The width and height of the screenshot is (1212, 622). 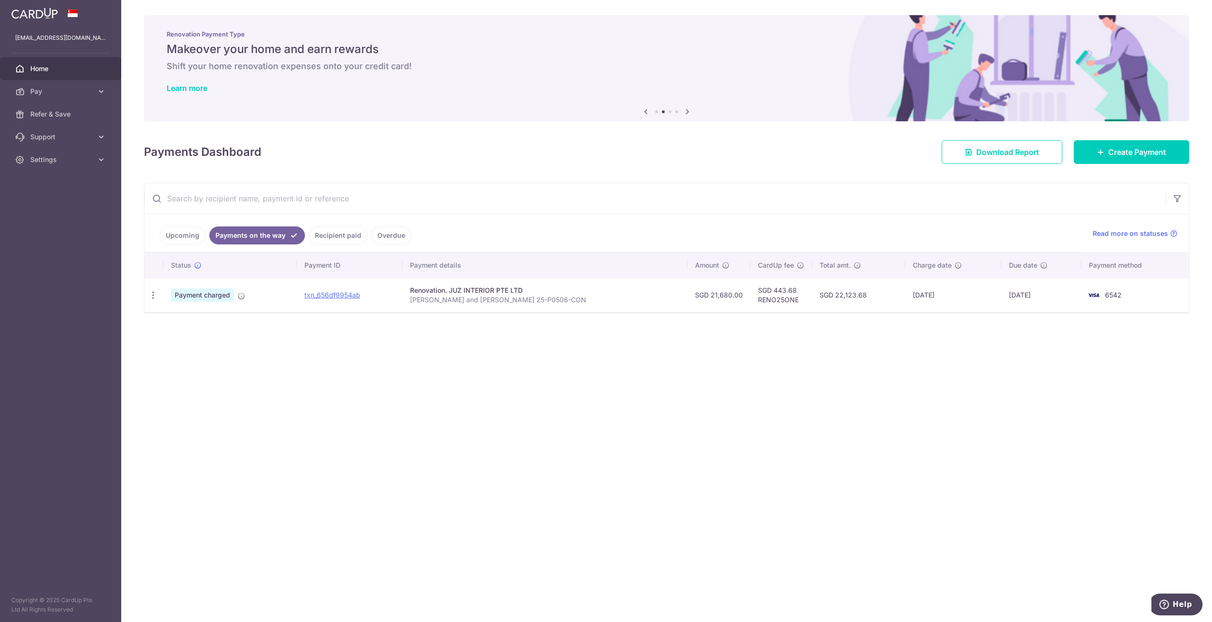 What do you see at coordinates (1130, 233) in the screenshot?
I see `span: Read more on statuses` at bounding box center [1130, 233].